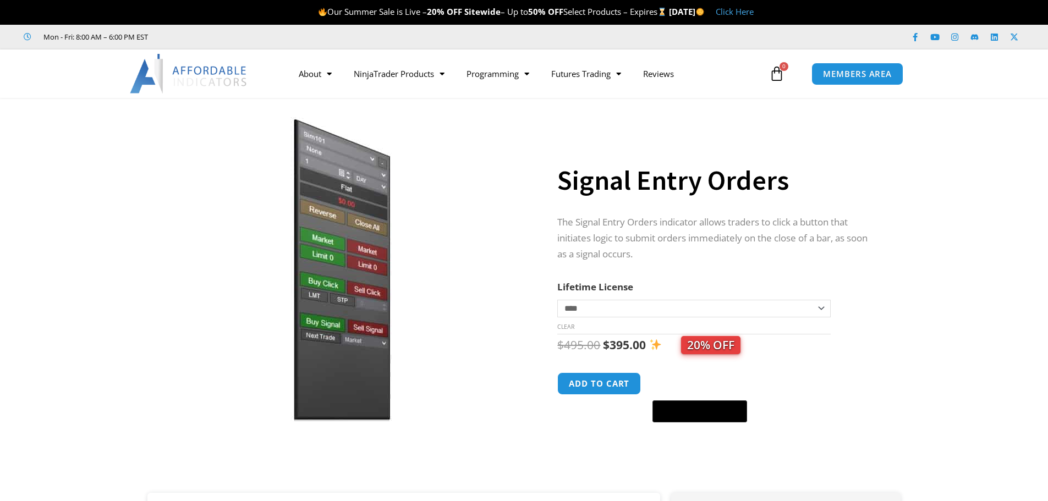  I want to click on a: Programming, so click(498, 74).